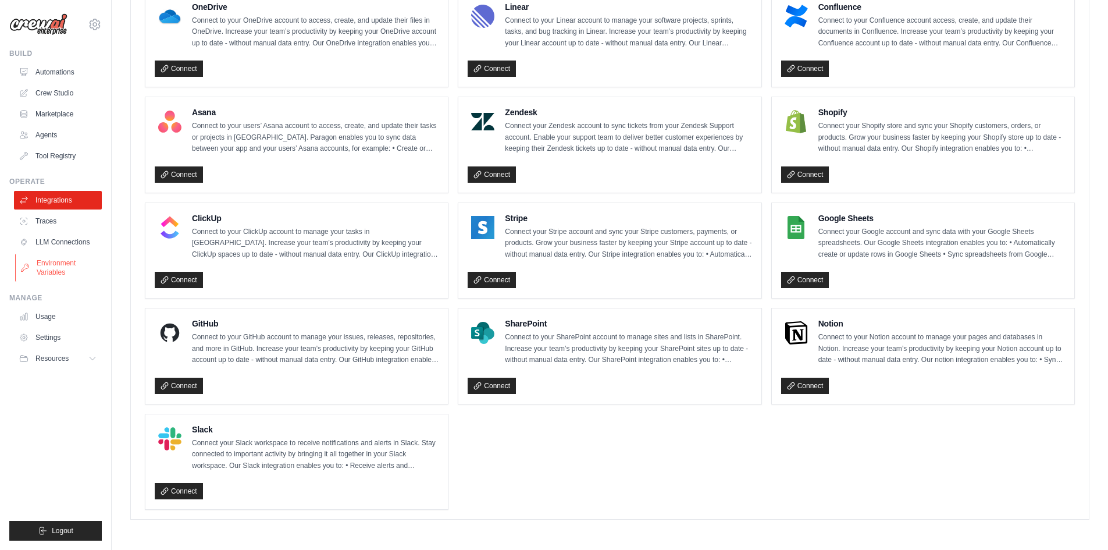 The height and width of the screenshot is (550, 1108). I want to click on p: Connect to your Confluence account access, create, and update their documents in Confluence. Incr..., so click(942, 32).